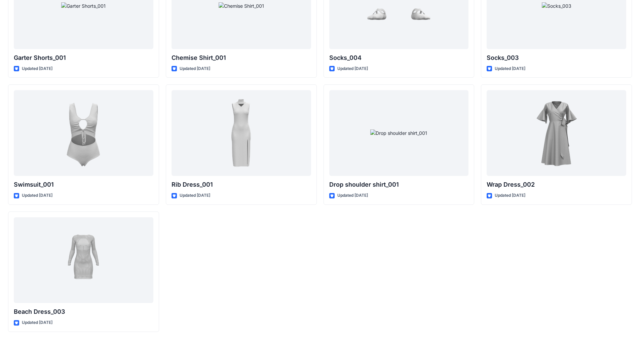 The width and height of the screenshot is (640, 340). I want to click on a: Swimsuit_001, so click(83, 133).